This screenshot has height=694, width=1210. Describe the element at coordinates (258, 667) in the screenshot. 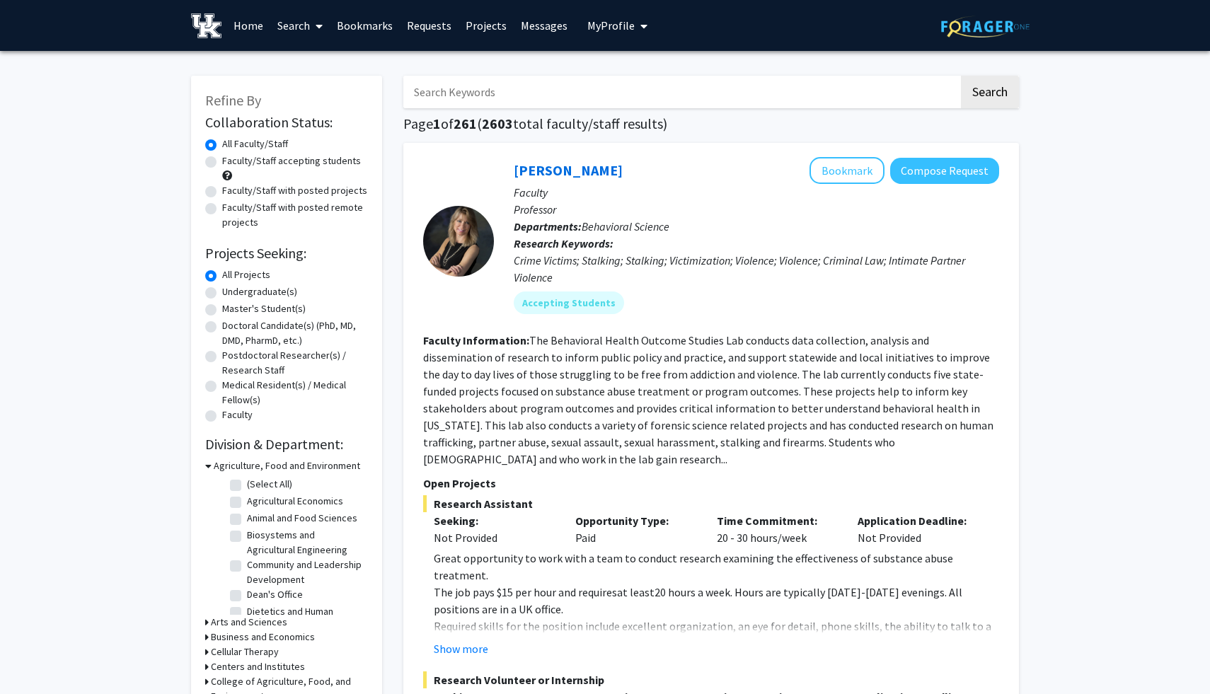

I see `h3: Centers and Institutes` at that location.